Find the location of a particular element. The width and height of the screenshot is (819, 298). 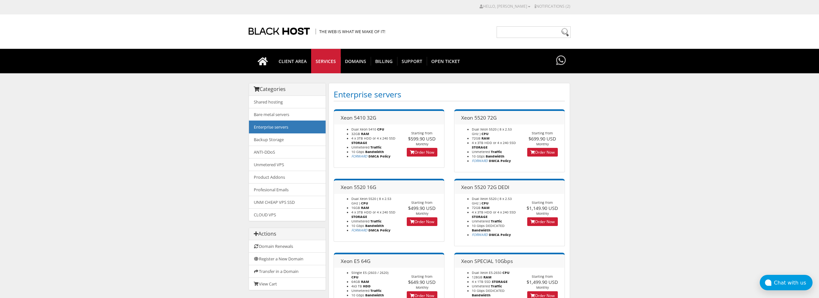

a: Have questions? is located at coordinates (561, 61).